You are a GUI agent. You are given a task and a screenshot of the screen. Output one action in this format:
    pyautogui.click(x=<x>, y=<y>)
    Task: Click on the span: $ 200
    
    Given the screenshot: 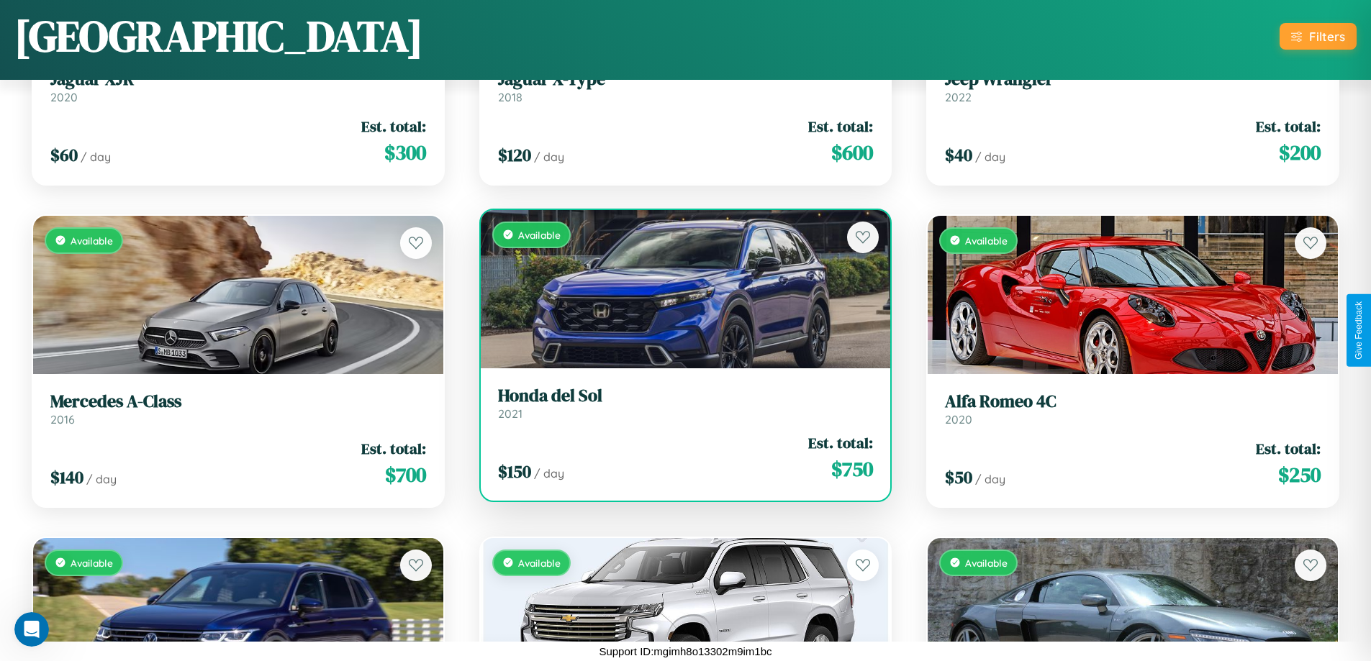 What is the action you would take?
    pyautogui.click(x=1300, y=153)
    